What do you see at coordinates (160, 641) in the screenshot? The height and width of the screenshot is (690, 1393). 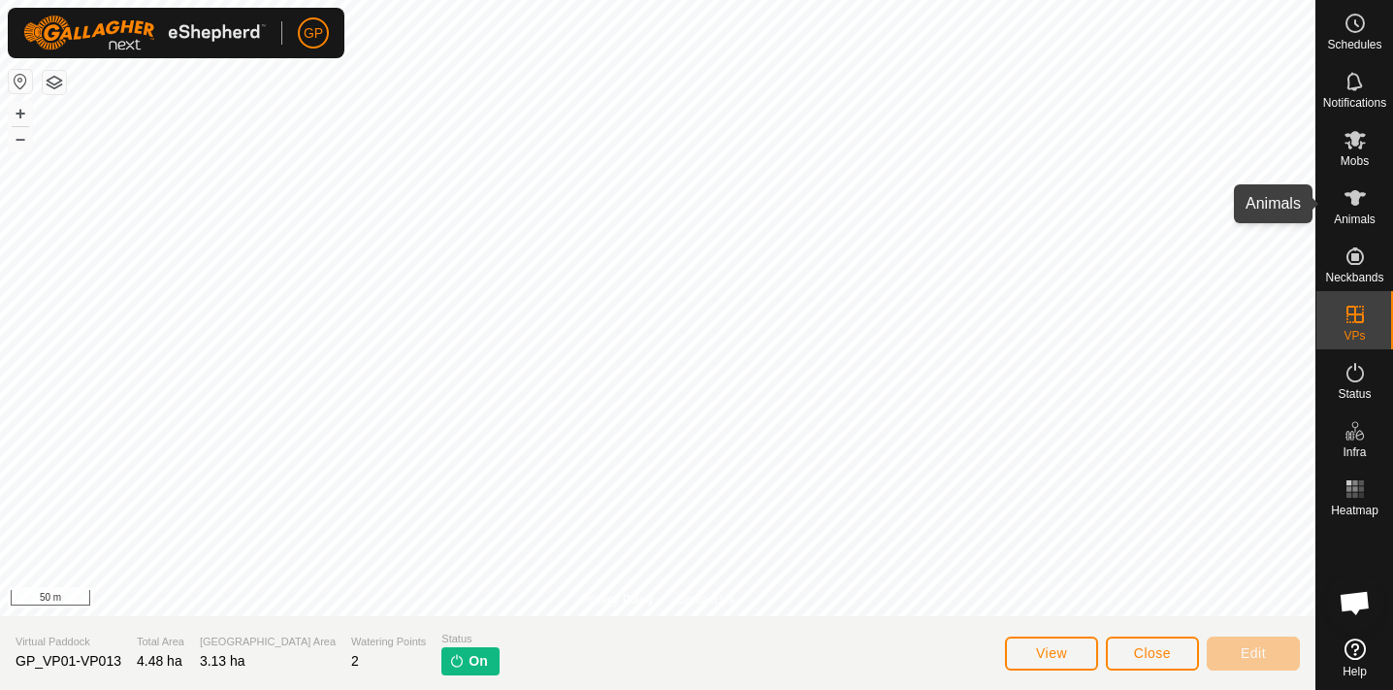 I see `span: Total Area` at bounding box center [160, 641].